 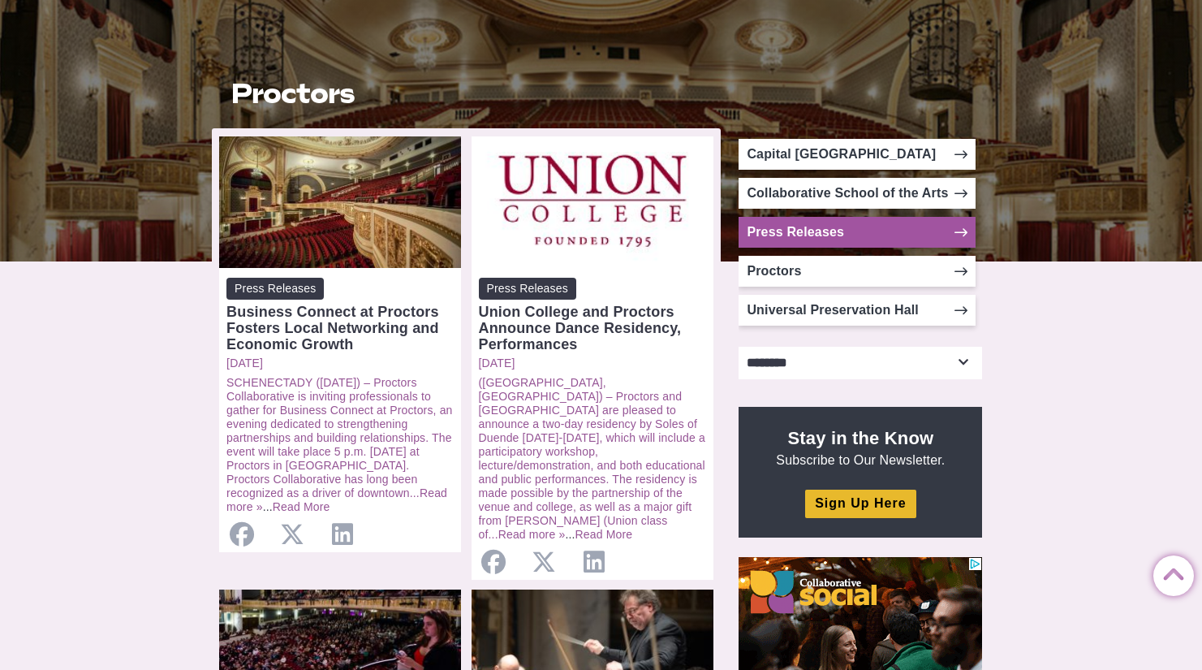 What do you see at coordinates (593, 315) in the screenshot?
I see `a: Press Releases Union College and Proctors Announce Dance Residency, Performances` at bounding box center [593, 315].